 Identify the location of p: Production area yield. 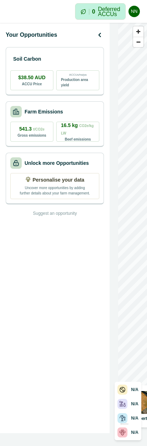
(78, 82).